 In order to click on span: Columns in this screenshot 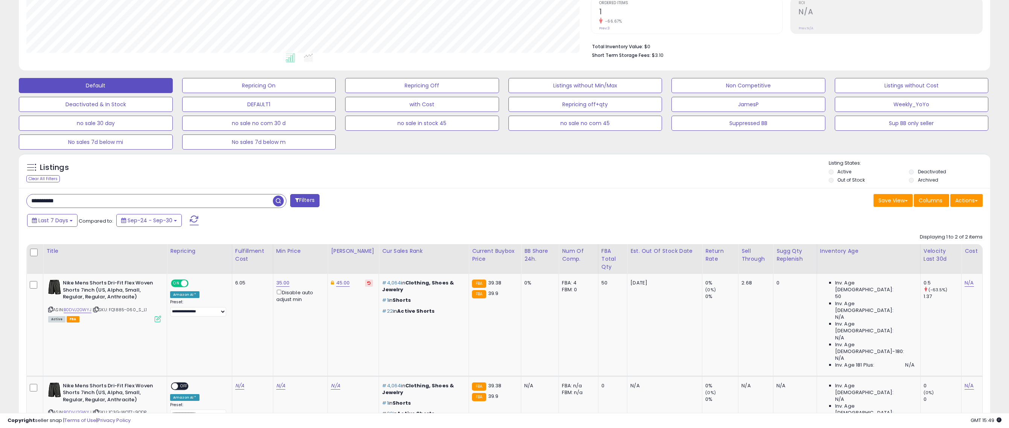, I will do `click(930, 200)`.